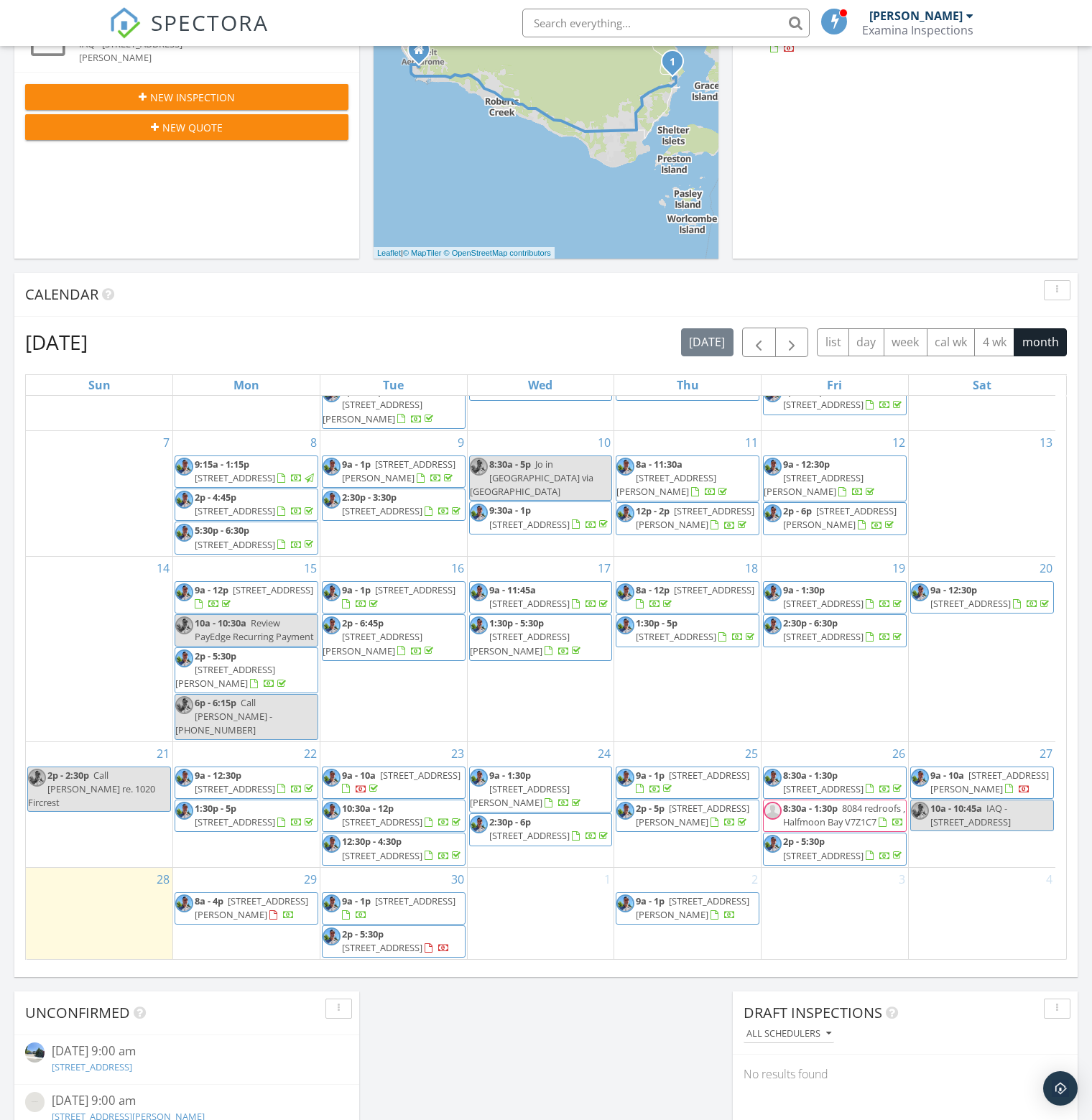 The image size is (1092, 1120). Describe the element at coordinates (604, 754) in the screenshot. I see `a: Go to September 24, 2025` at that location.